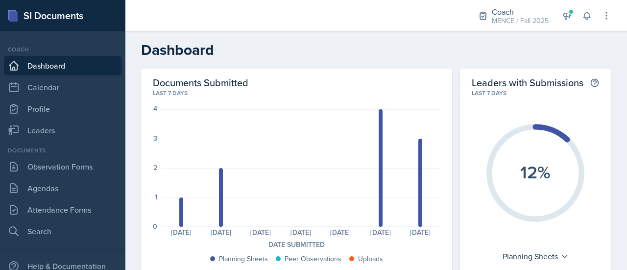  I want to click on text: 12%, so click(535, 172).